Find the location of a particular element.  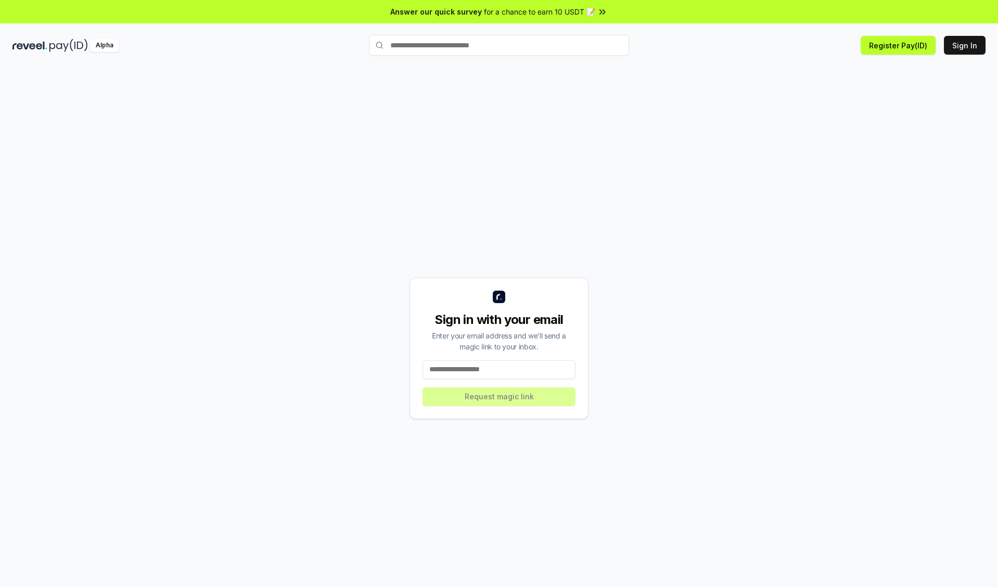

div: Alpha is located at coordinates (104, 45).